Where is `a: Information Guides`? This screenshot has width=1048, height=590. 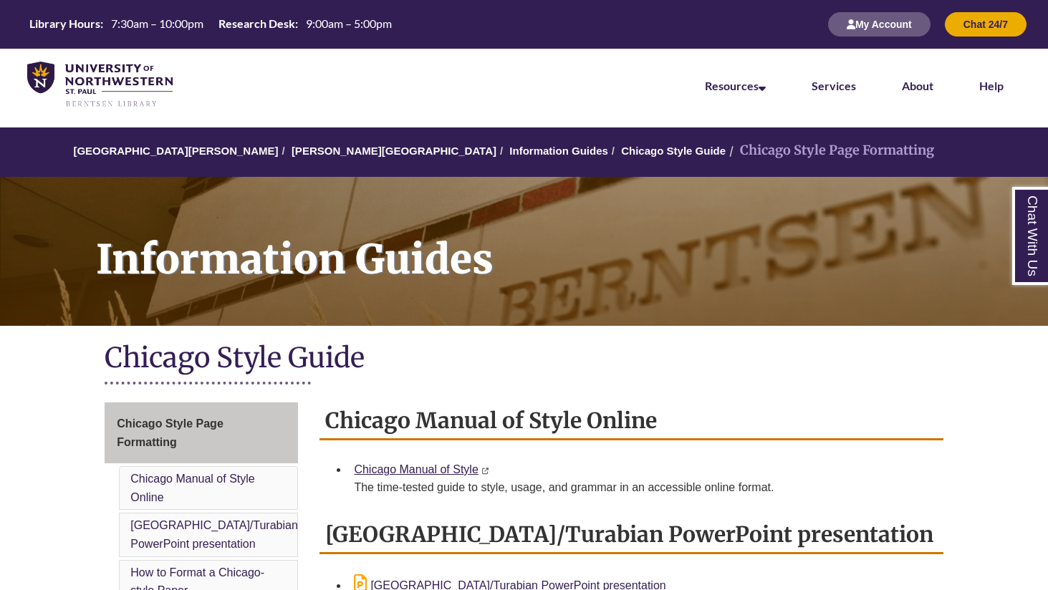 a: Information Guides is located at coordinates (559, 150).